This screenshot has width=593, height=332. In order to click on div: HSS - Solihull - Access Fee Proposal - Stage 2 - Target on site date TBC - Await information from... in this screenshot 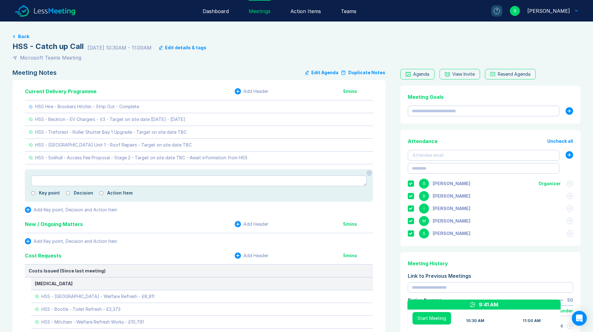, I will do `click(141, 158)`.